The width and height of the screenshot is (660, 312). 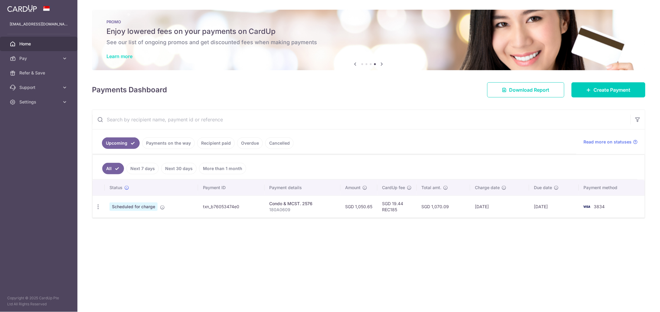 What do you see at coordinates (612, 188) in the screenshot?
I see `th: Payment method` at bounding box center [612, 188].